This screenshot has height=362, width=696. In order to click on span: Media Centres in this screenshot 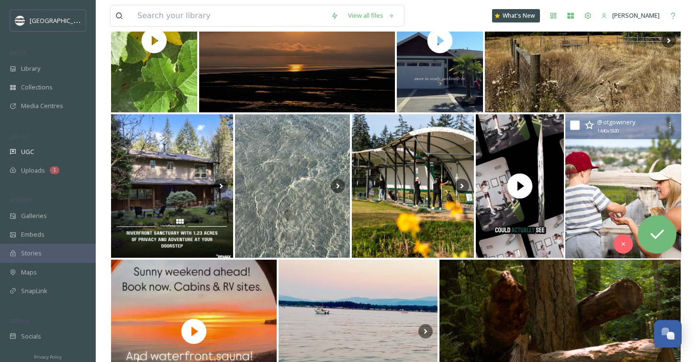, I will do `click(42, 106)`.